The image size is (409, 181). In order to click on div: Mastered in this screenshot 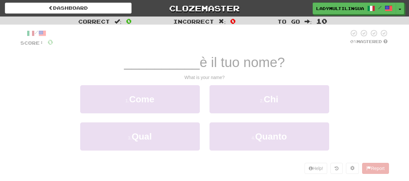, I will do `click(369, 42)`.